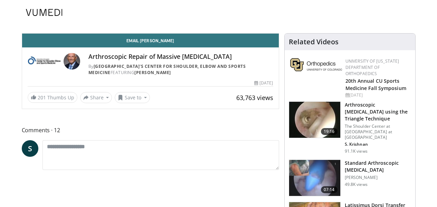 Image resolution: width=437 pixels, height=207 pixels. What do you see at coordinates (132, 97) in the screenshot?
I see `button: Save to` at bounding box center [132, 97].